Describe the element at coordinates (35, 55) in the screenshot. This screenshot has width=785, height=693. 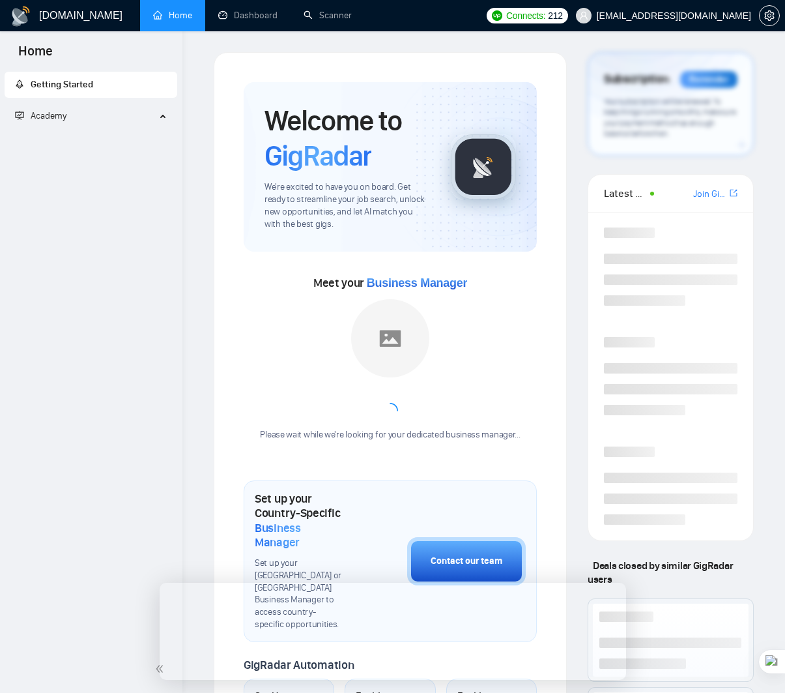
I see `span: Home` at that location.